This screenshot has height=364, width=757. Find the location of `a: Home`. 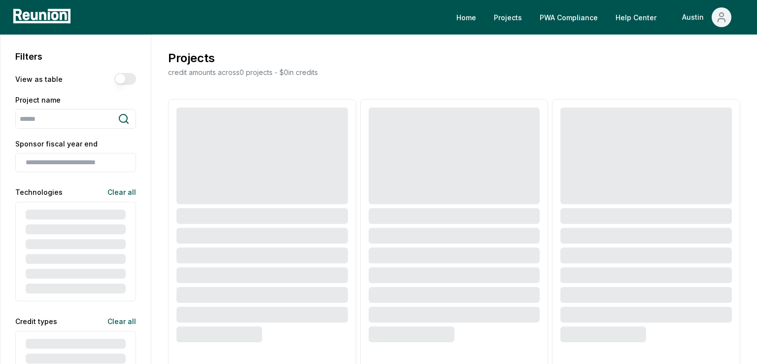

a: Home is located at coordinates (466, 17).